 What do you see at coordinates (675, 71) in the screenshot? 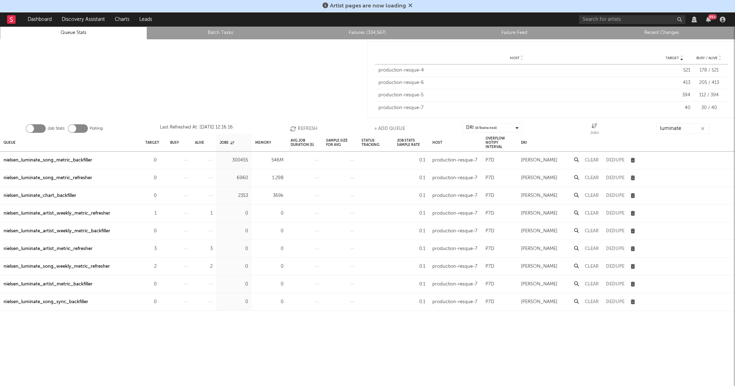
I see `div: 521` at bounding box center [675, 71].